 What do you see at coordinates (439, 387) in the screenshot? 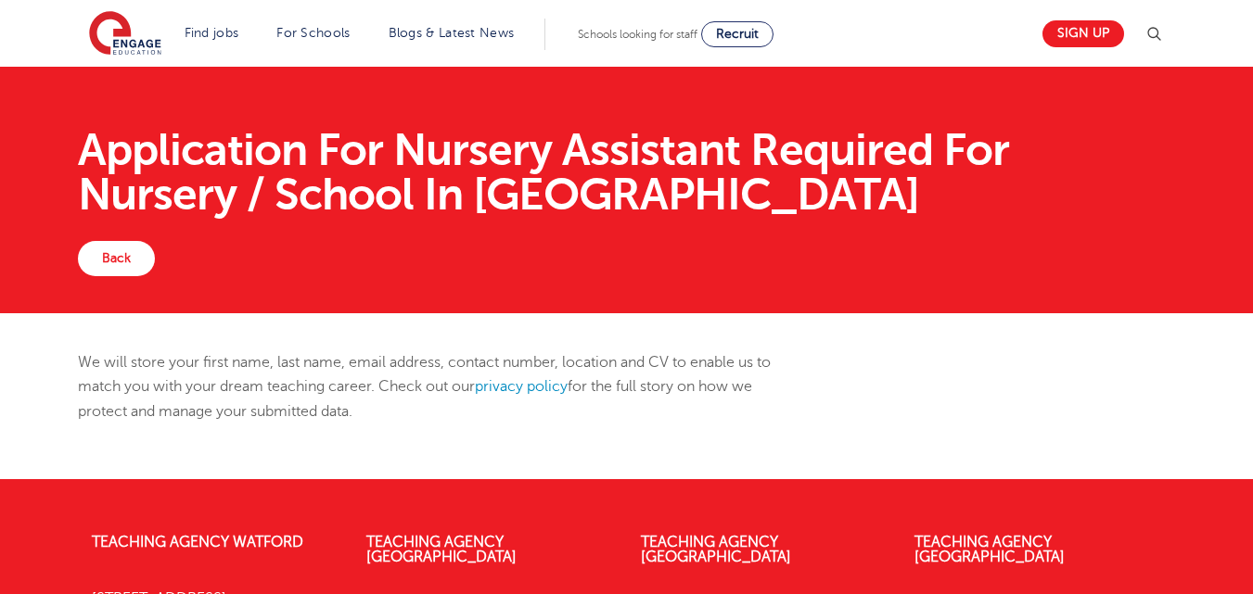
I see `p: We will store your first name, last name, email address, contact number, location and CV to enabl...` at bounding box center [439, 387].